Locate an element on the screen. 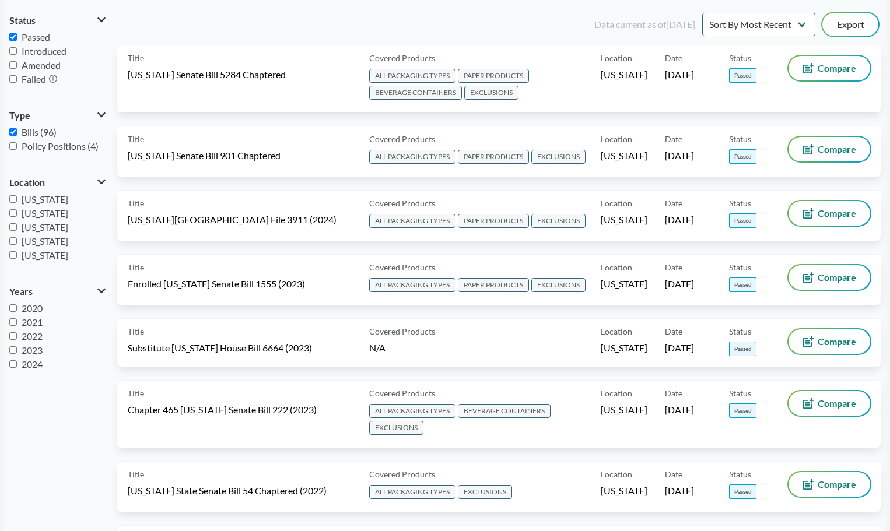 The width and height of the screenshot is (890, 531). input: Amended is located at coordinates (13, 65).